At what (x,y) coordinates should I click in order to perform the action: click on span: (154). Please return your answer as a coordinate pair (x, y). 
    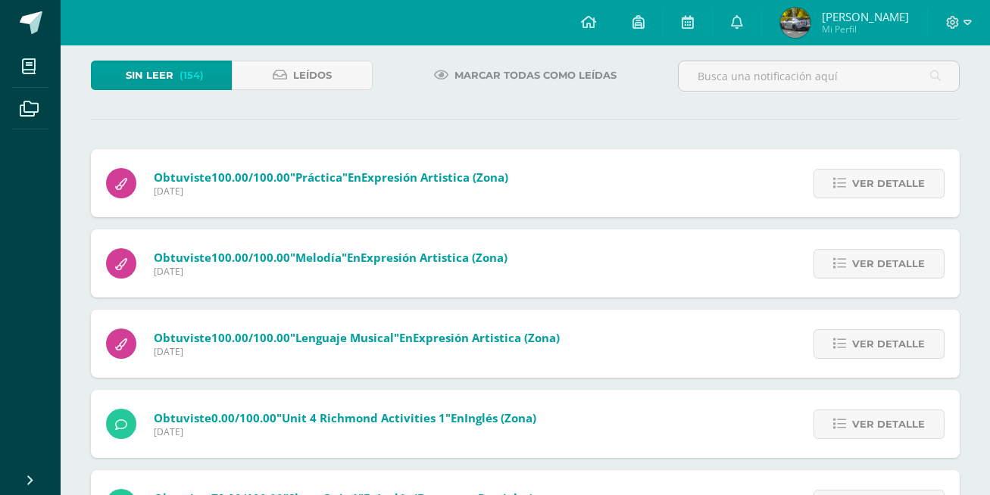
    Looking at the image, I should click on (192, 75).